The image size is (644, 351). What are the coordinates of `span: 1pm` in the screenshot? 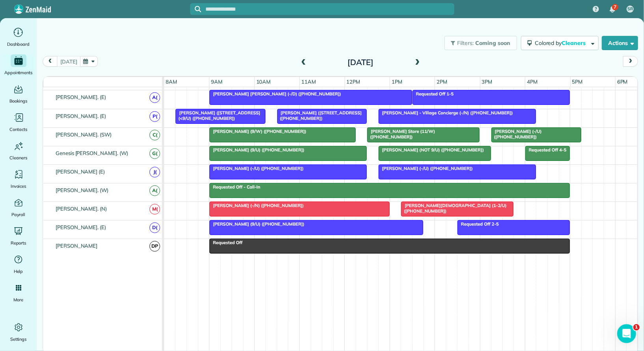 It's located at (396, 82).